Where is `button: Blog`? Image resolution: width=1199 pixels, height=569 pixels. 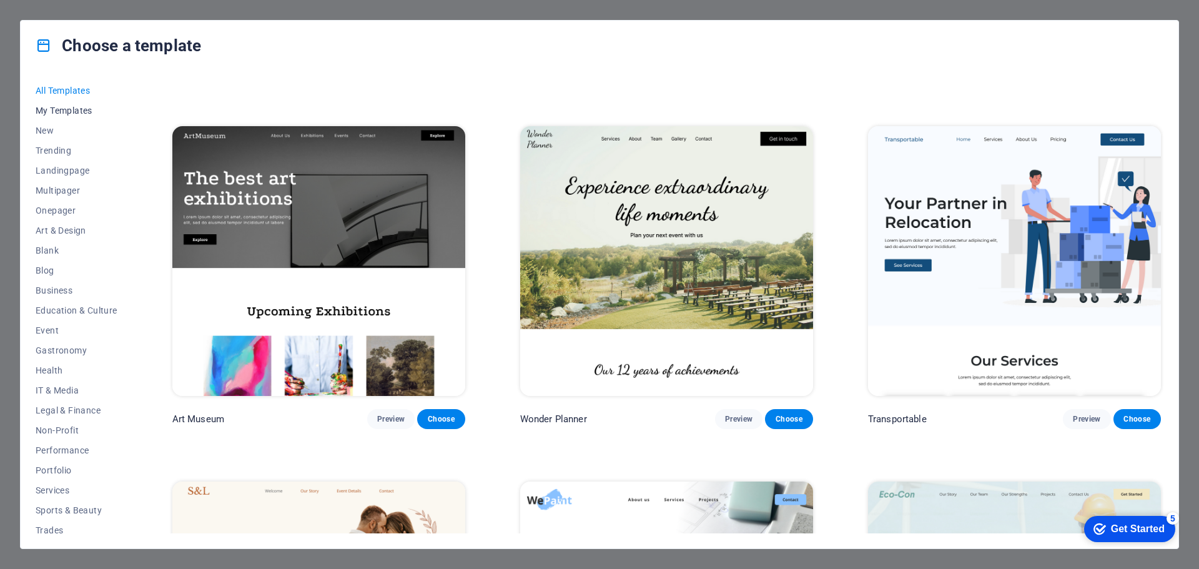 button: Blog is located at coordinates (76, 270).